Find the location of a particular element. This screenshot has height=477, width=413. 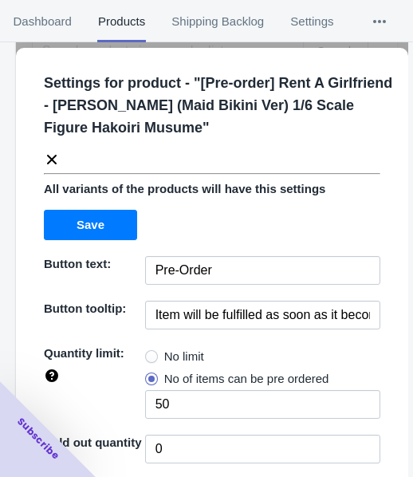

span: Products is located at coordinates (121, 22).